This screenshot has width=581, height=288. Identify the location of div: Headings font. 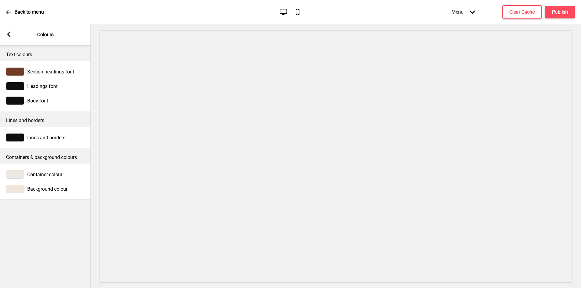
(45, 86).